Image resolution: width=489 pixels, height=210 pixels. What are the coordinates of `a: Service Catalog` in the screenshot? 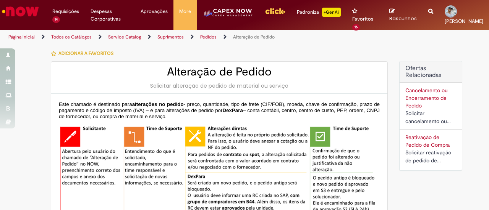 It's located at (125, 37).